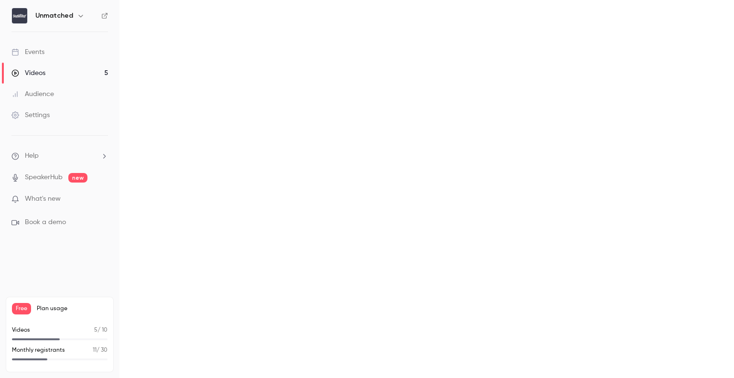 The width and height of the screenshot is (734, 378). I want to click on span: 11, so click(95, 351).